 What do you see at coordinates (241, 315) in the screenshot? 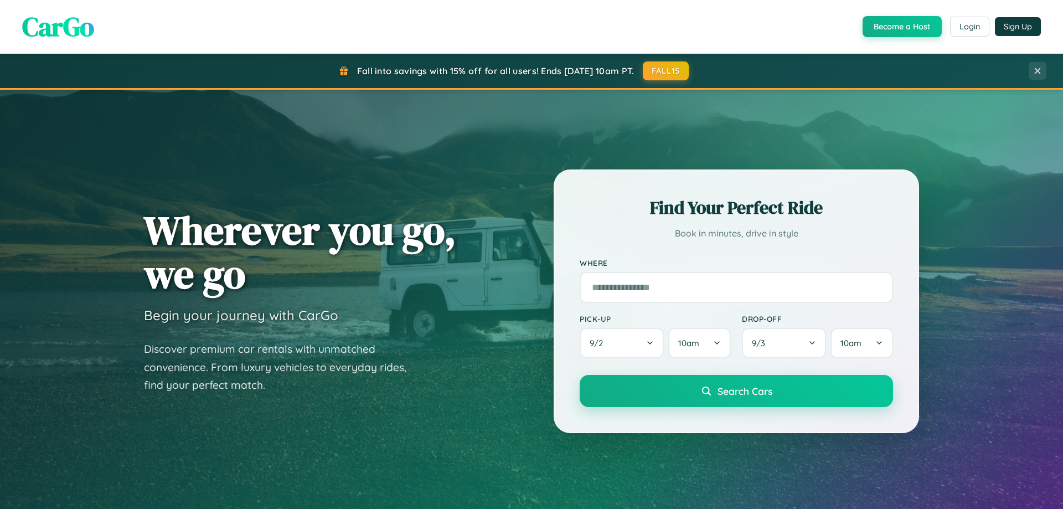
I see `h3: Begin your journey with CarGo` at bounding box center [241, 315].